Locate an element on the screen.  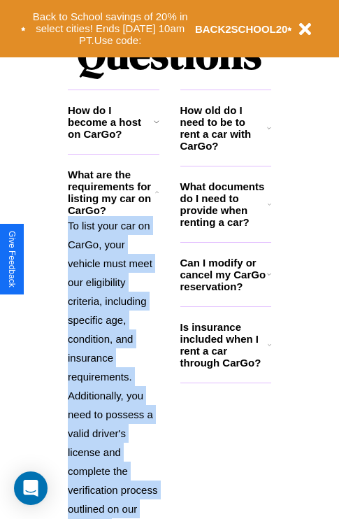
h3: What are the requirements for listing my car on CarGo? is located at coordinates (111, 192).